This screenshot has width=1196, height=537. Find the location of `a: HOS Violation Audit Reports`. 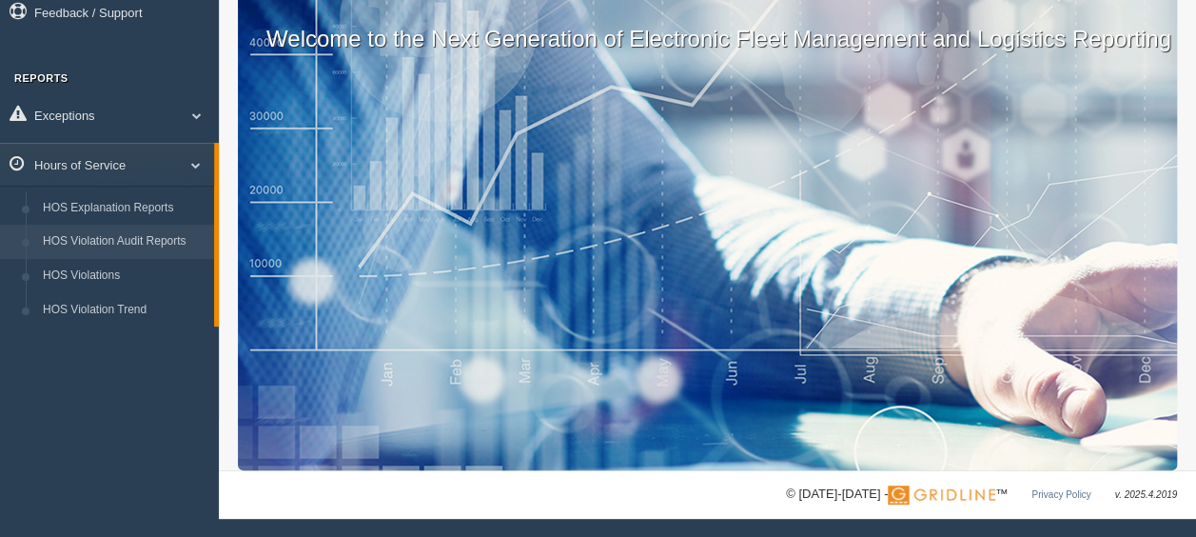

a: HOS Violation Audit Reports is located at coordinates (124, 242).